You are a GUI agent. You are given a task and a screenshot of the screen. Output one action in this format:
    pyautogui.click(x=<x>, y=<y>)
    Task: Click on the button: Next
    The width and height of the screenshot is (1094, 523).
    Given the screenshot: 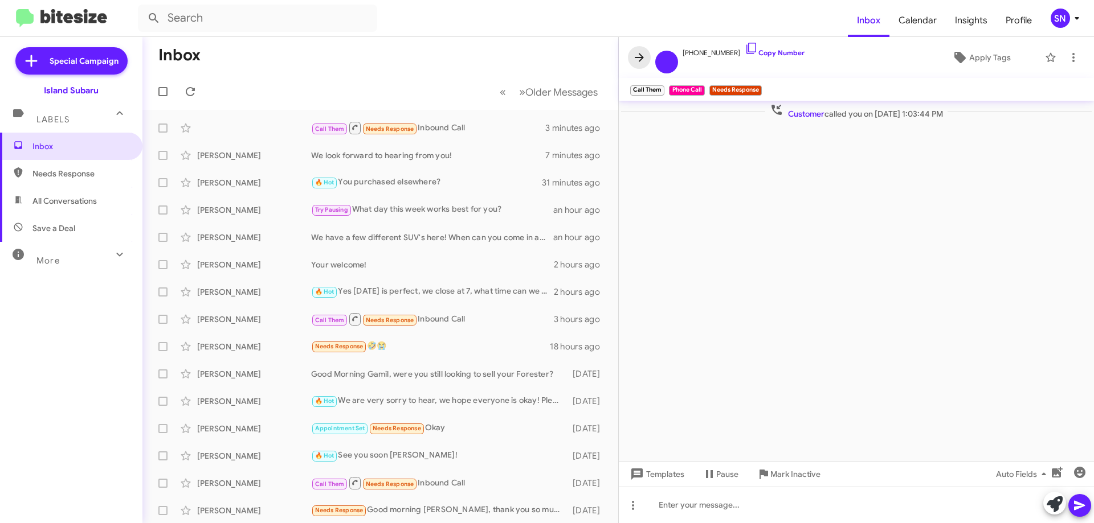 What is the action you would take?
    pyautogui.click(x=558, y=92)
    